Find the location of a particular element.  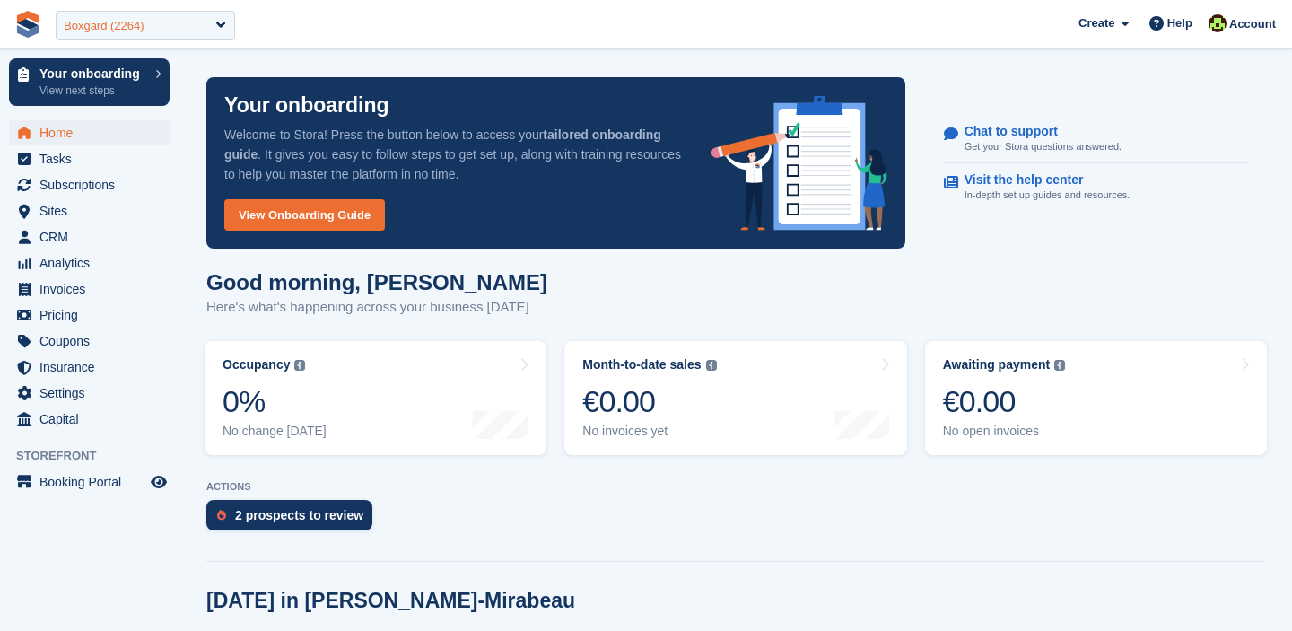

span: Pricing is located at coordinates (93, 315).